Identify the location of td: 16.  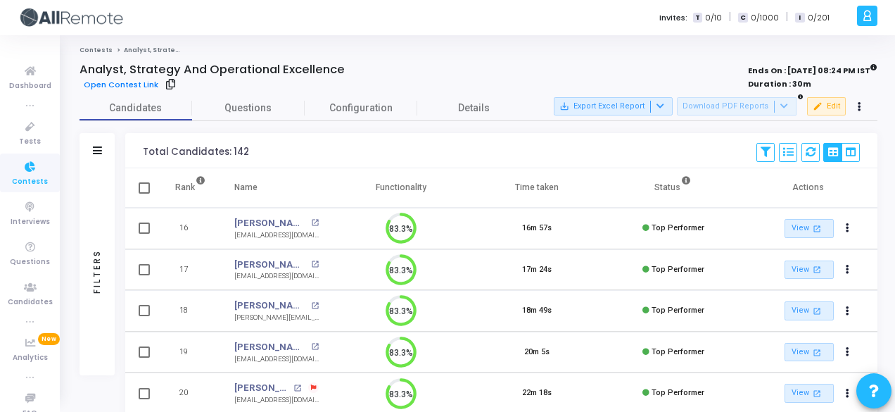
(190, 228).